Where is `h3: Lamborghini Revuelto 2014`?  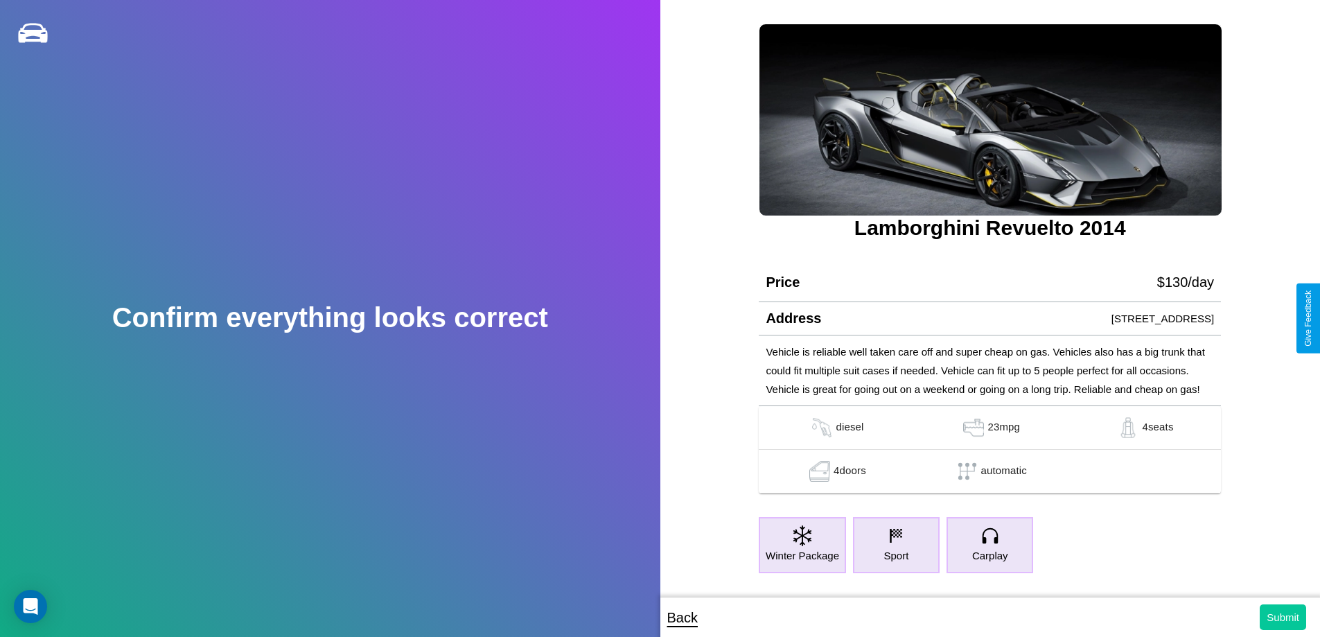 h3: Lamborghini Revuelto 2014 is located at coordinates (989, 228).